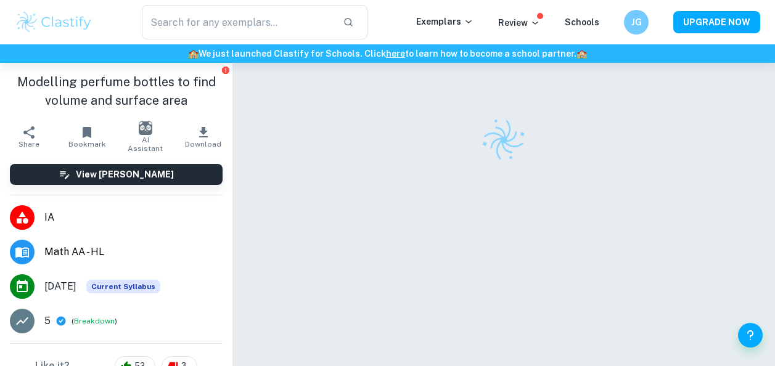 This screenshot has height=366, width=775. What do you see at coordinates (395, 54) in the screenshot?
I see `a: here` at bounding box center [395, 54].